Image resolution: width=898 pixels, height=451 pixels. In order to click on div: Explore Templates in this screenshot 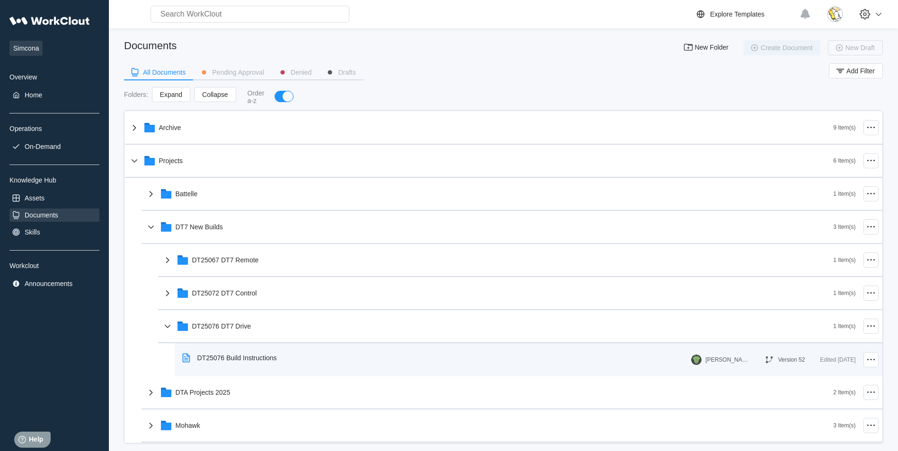, I will do `click(737, 14)`.